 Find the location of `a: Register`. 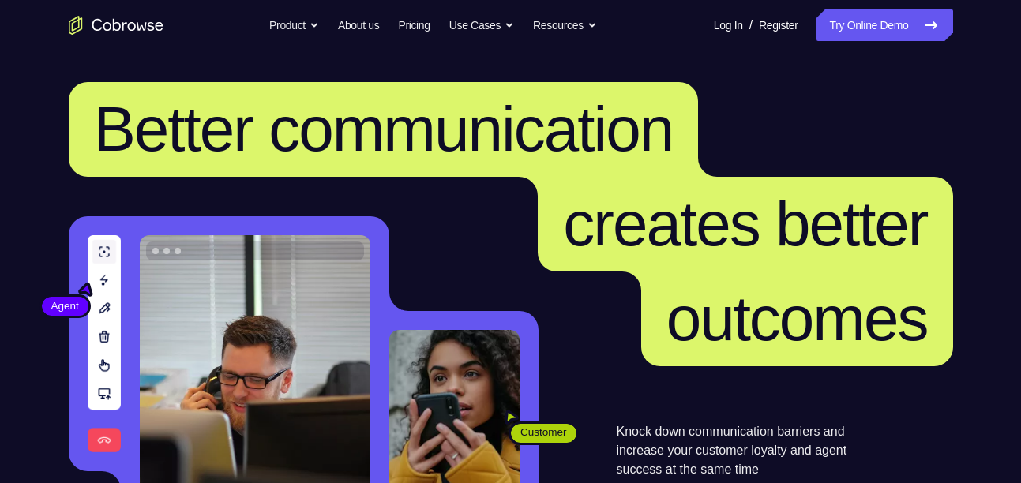

a: Register is located at coordinates (778, 25).